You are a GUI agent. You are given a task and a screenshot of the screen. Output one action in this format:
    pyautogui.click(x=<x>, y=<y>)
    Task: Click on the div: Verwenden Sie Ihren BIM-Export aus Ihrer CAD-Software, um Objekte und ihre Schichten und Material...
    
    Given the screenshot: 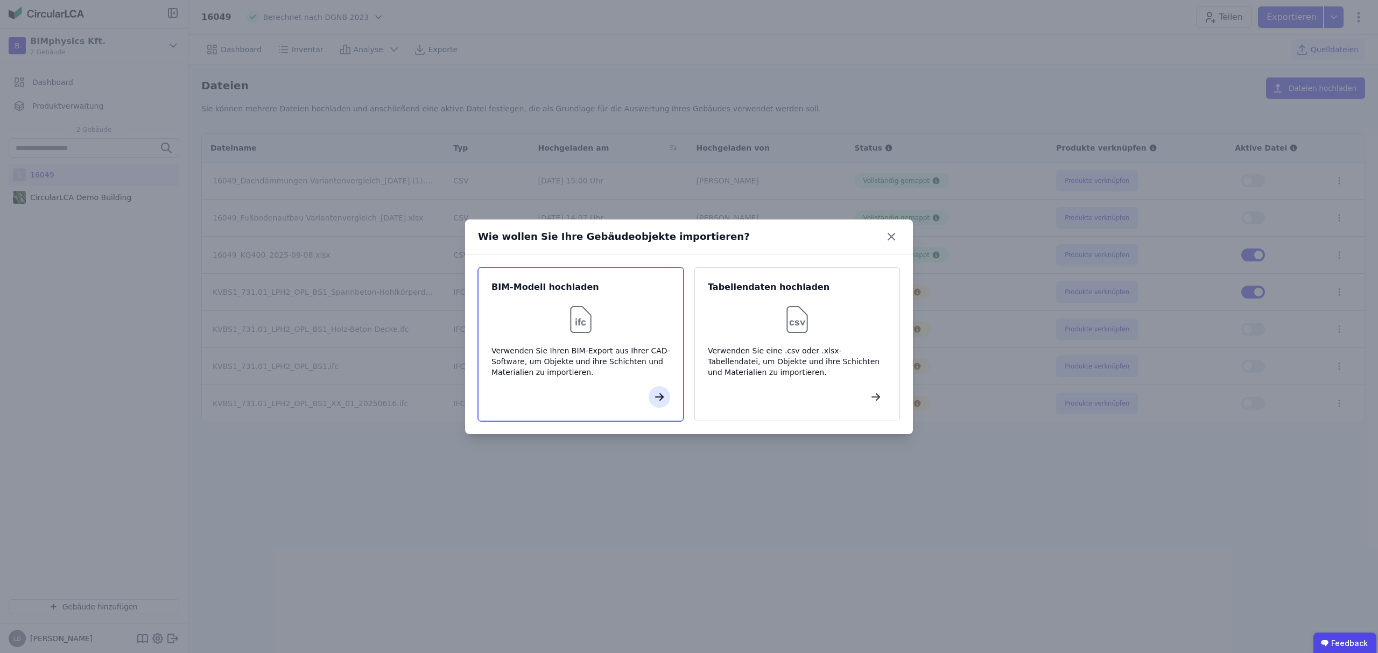 What is the action you would take?
    pyautogui.click(x=581, y=362)
    